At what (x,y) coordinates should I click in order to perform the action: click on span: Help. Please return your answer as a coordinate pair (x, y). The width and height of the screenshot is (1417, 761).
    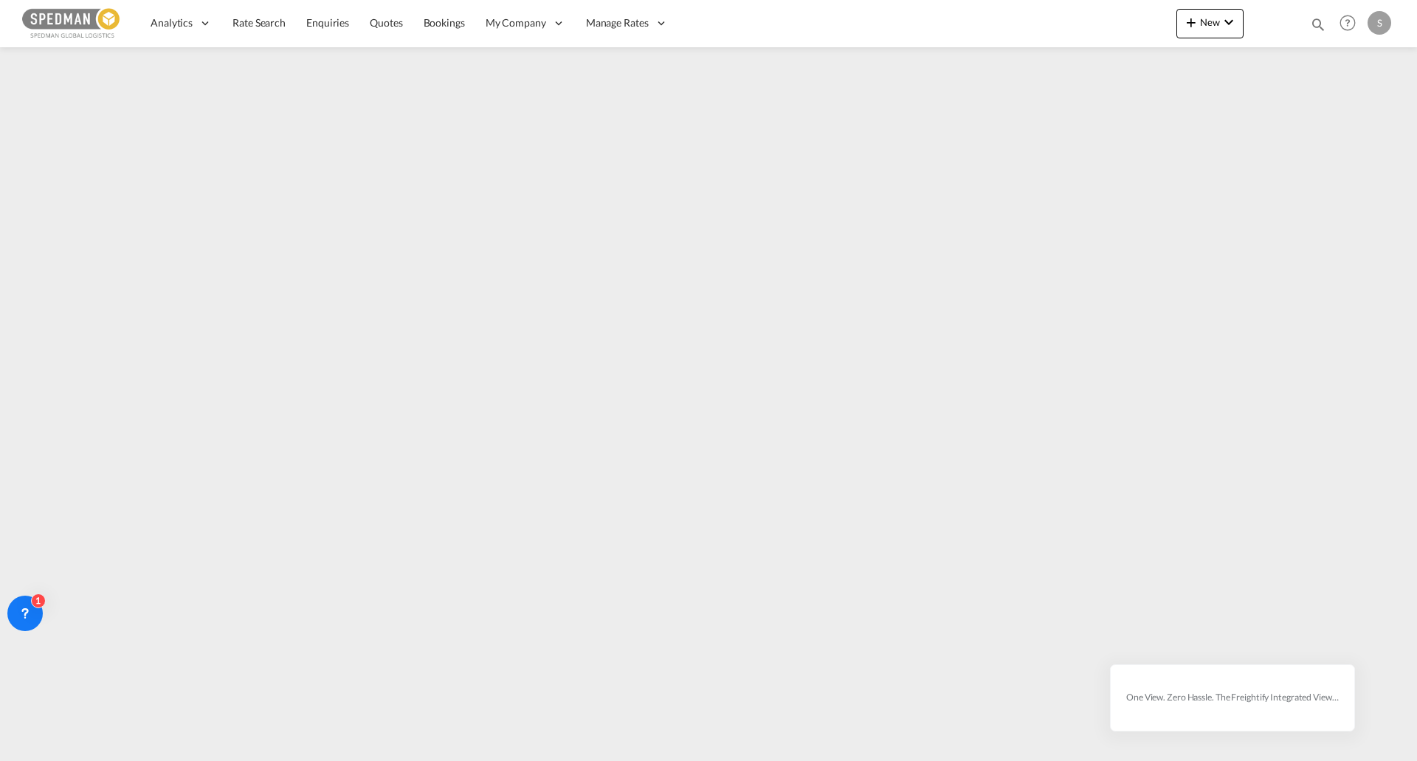
    Looking at the image, I should click on (1347, 23).